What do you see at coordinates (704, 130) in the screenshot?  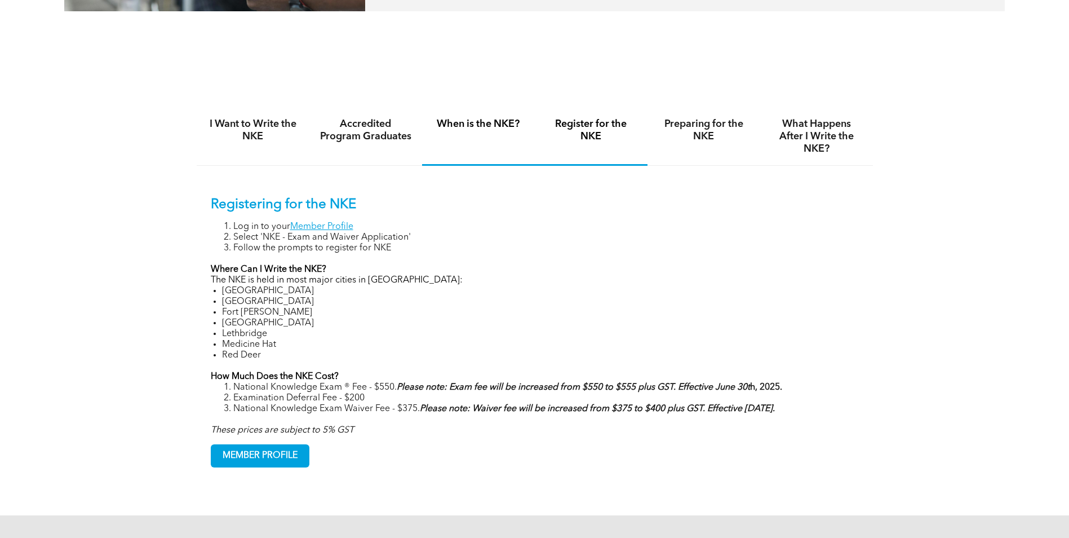 I see `h4: Preparing for the NKE` at bounding box center [704, 130].